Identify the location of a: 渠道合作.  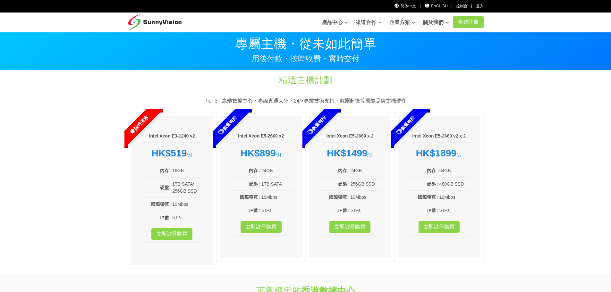
(369, 22).